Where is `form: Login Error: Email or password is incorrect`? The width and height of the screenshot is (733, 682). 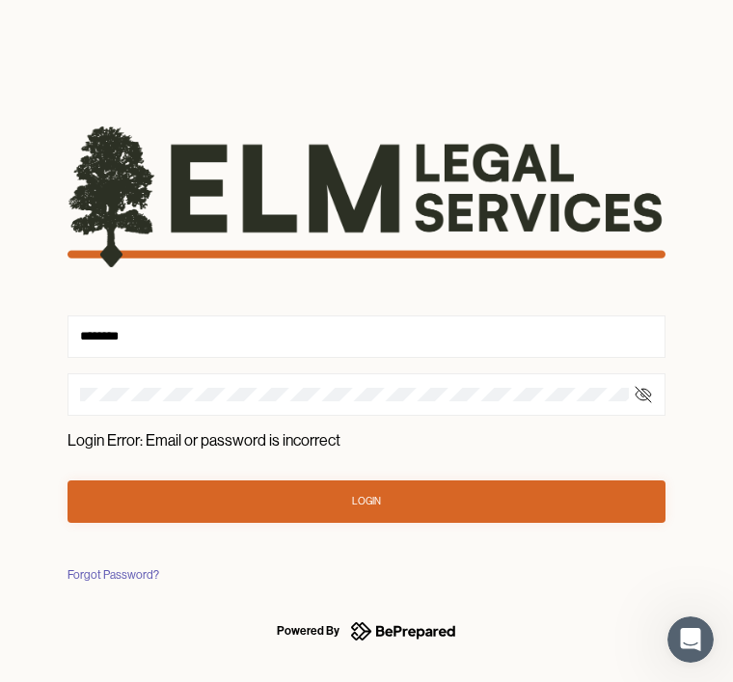 form: Login Error: Email or password is incorrect is located at coordinates (366, 324).